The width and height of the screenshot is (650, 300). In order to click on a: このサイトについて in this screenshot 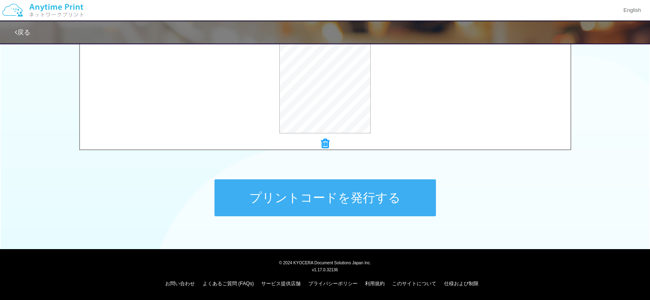, I will do `click(414, 283)`.